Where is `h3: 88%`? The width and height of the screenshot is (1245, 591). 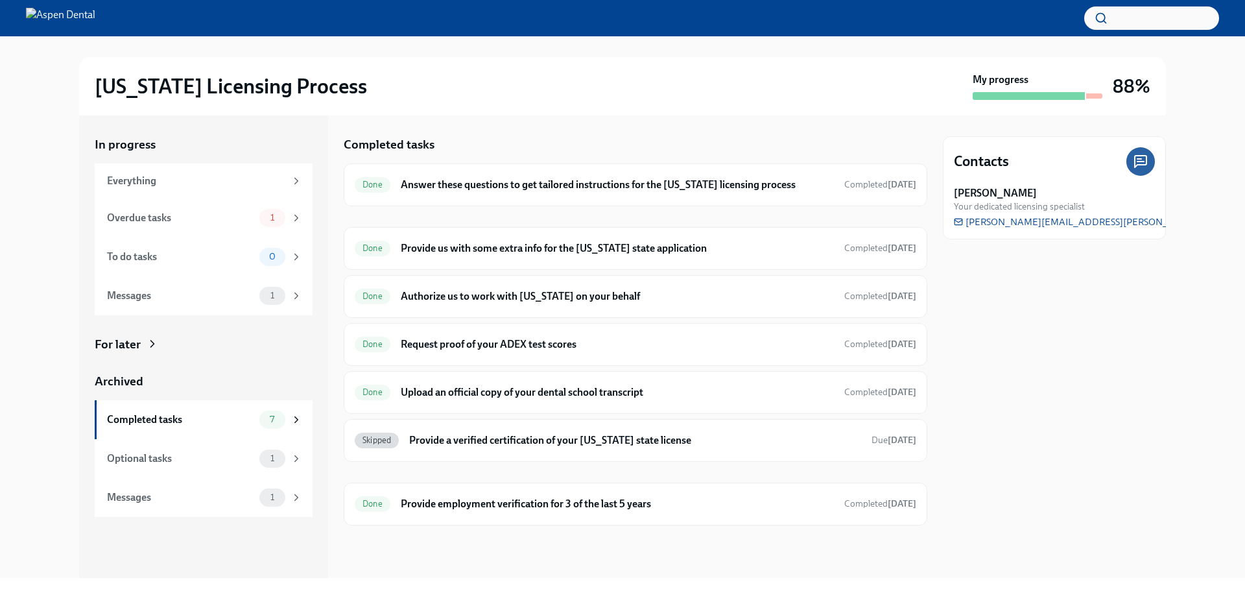 h3: 88% is located at coordinates (1131, 86).